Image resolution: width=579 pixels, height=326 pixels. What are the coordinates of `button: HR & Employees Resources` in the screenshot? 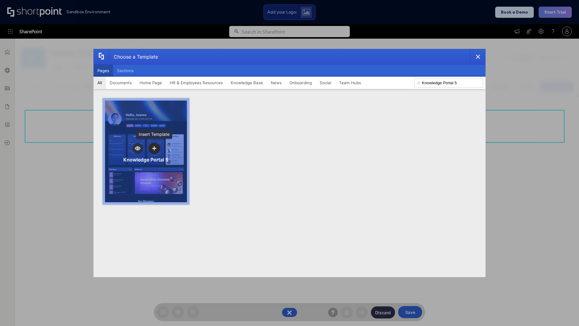 It's located at (196, 83).